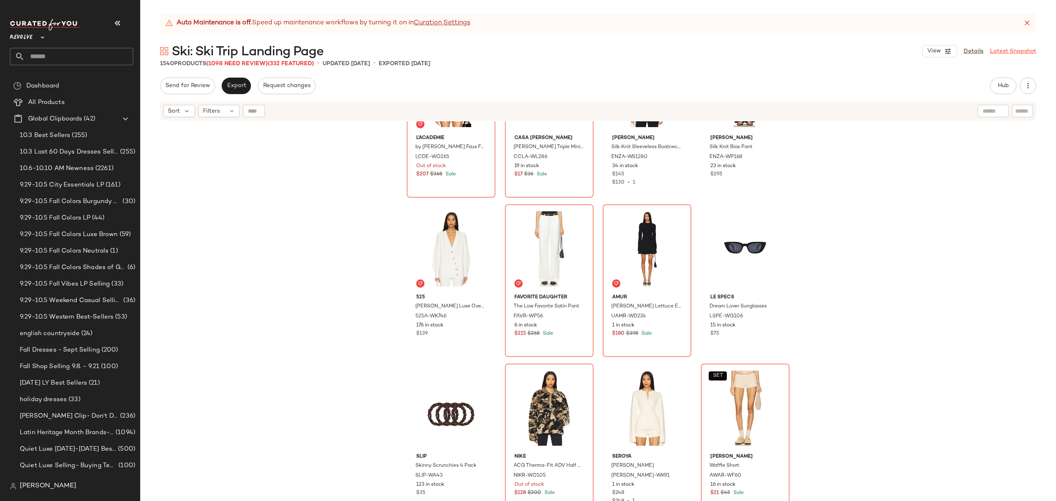  What do you see at coordinates (723, 166) in the screenshot?
I see `span: 23 in stock` at bounding box center [723, 166].